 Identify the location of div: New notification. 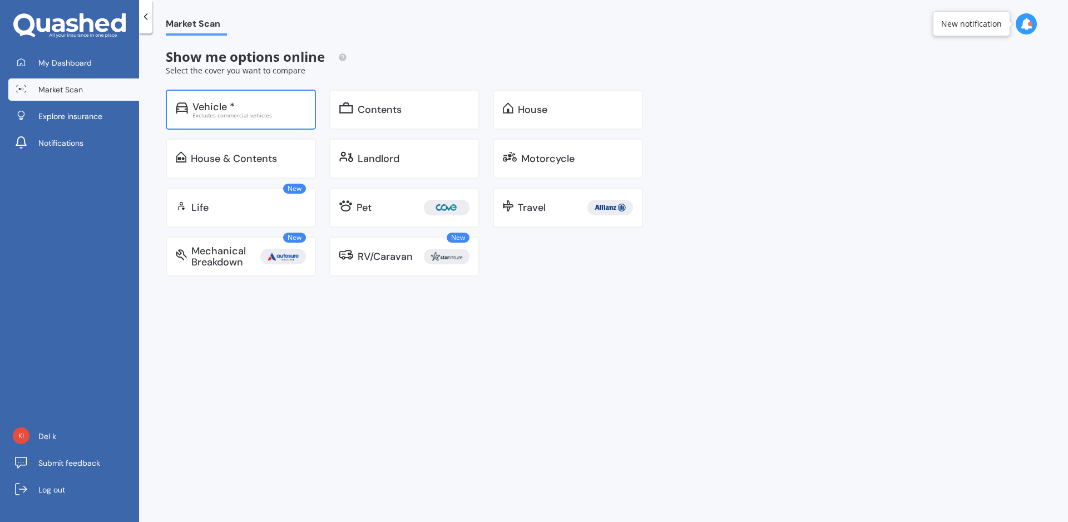
(971, 24).